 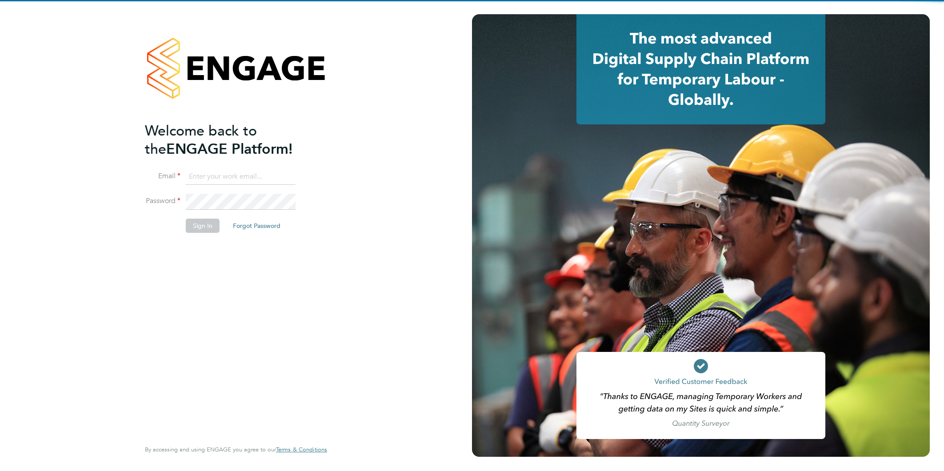 I want to click on label: Password, so click(x=163, y=201).